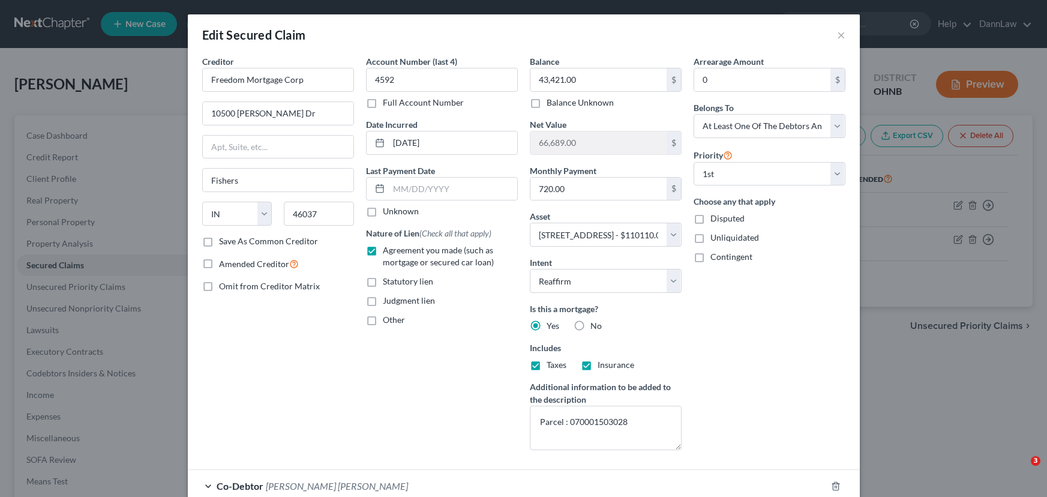 This screenshot has height=497, width=1047. What do you see at coordinates (278, 113) in the screenshot?
I see `input: Enter address...` at bounding box center [278, 113].